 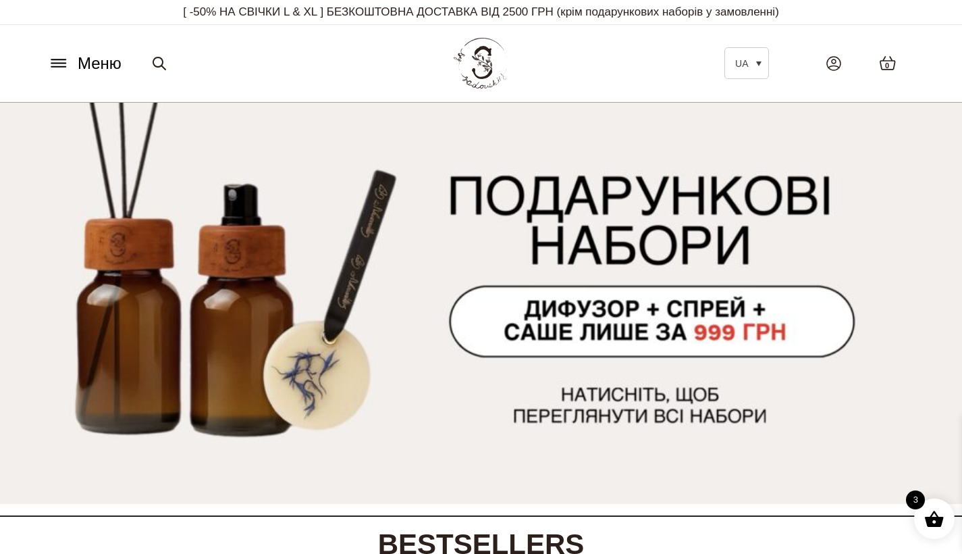 What do you see at coordinates (888, 63) in the screenshot?
I see `a: 0` at bounding box center [888, 63].